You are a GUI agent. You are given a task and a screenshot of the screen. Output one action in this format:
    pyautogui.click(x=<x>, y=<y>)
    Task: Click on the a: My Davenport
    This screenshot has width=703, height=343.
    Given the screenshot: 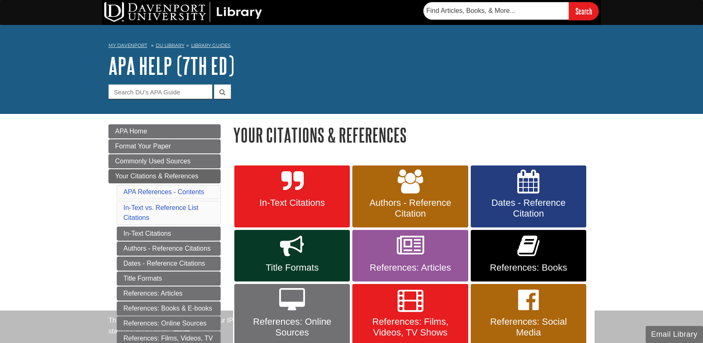 What is the action you would take?
    pyautogui.click(x=128, y=45)
    